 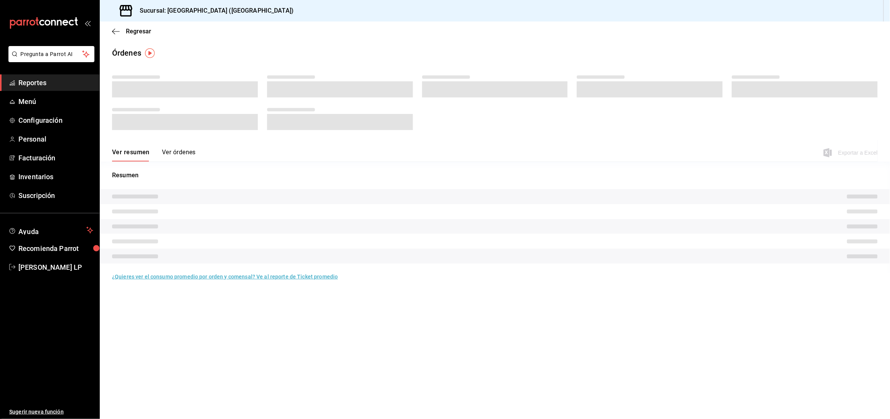 I want to click on span: Inventarios, so click(x=56, y=176).